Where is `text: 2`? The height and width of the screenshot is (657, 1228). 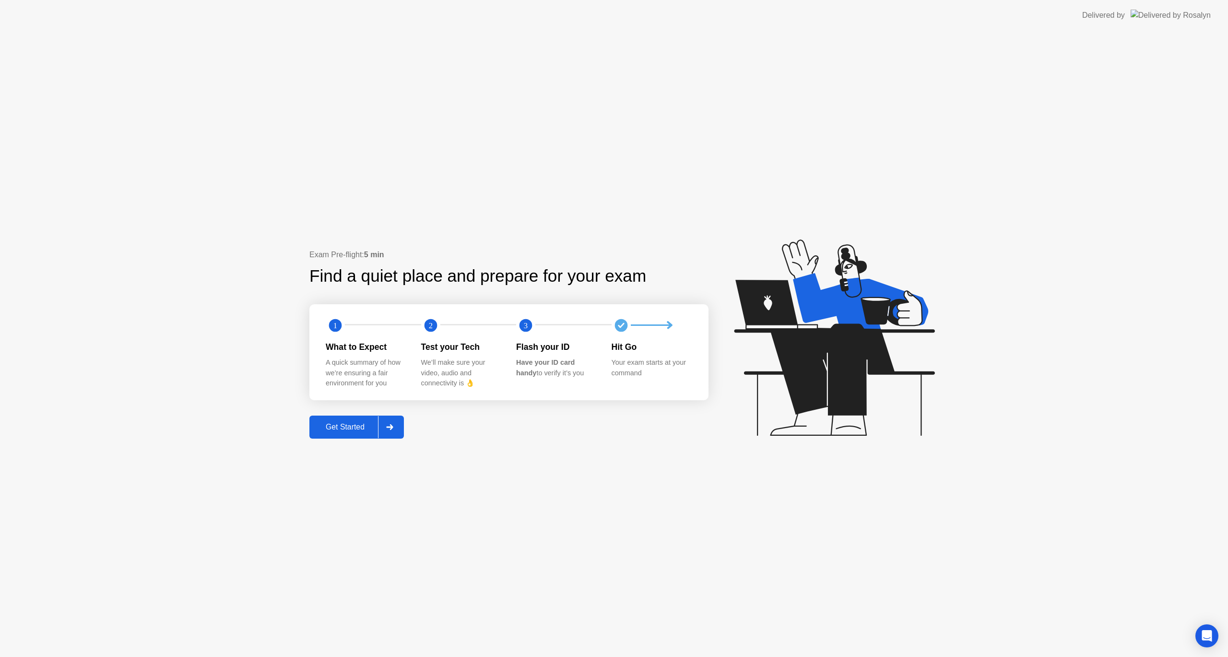 text: 2 is located at coordinates (430, 325).